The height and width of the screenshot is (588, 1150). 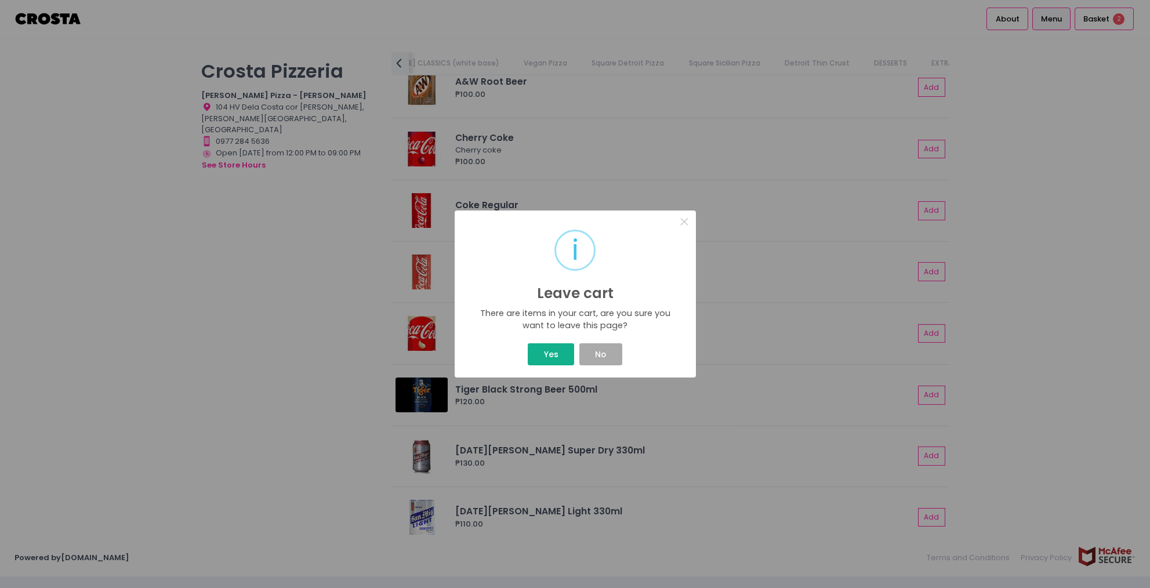 I want to click on h2: Leave cart, so click(x=575, y=293).